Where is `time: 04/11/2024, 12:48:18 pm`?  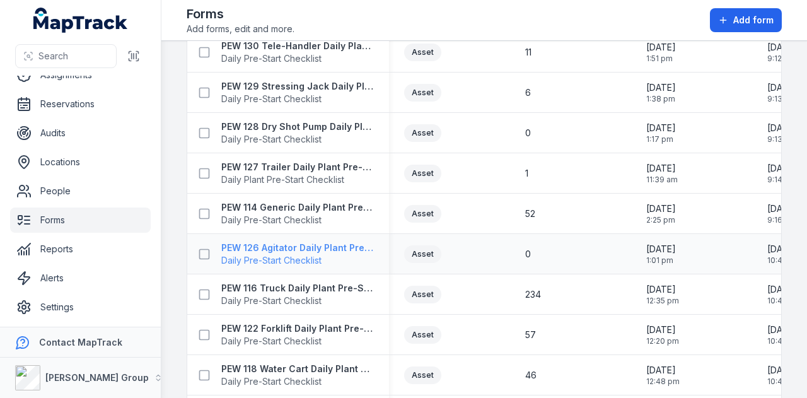 time: 04/11/2024, 12:48:18 pm is located at coordinates (663, 375).